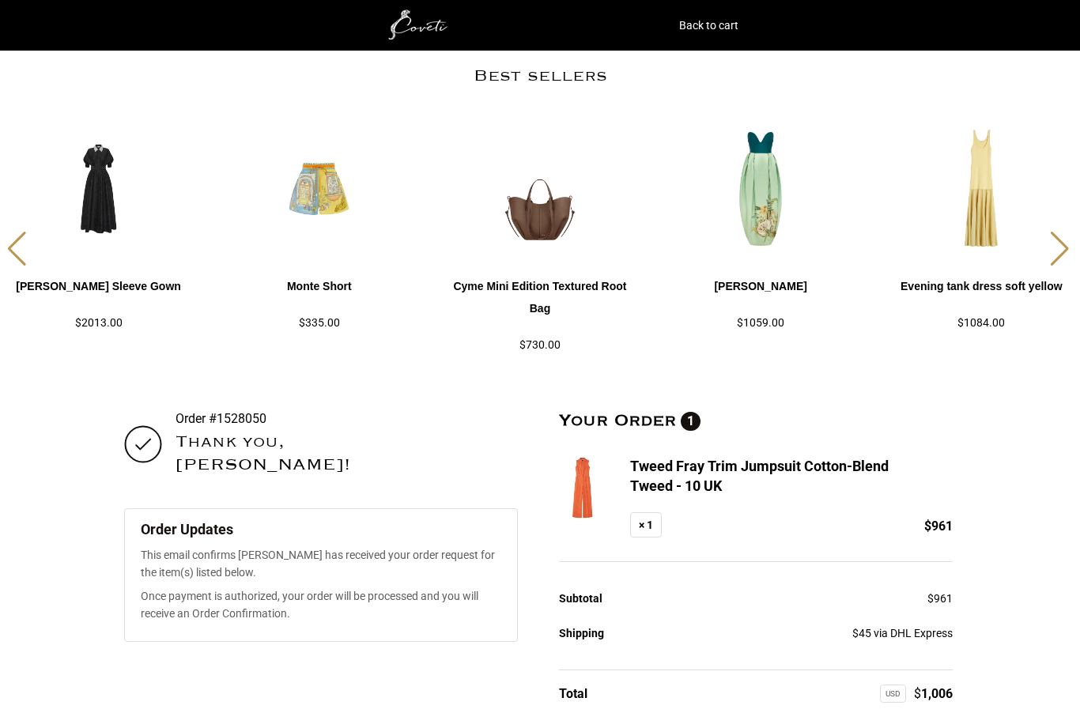  I want to click on span: $730.00, so click(540, 345).